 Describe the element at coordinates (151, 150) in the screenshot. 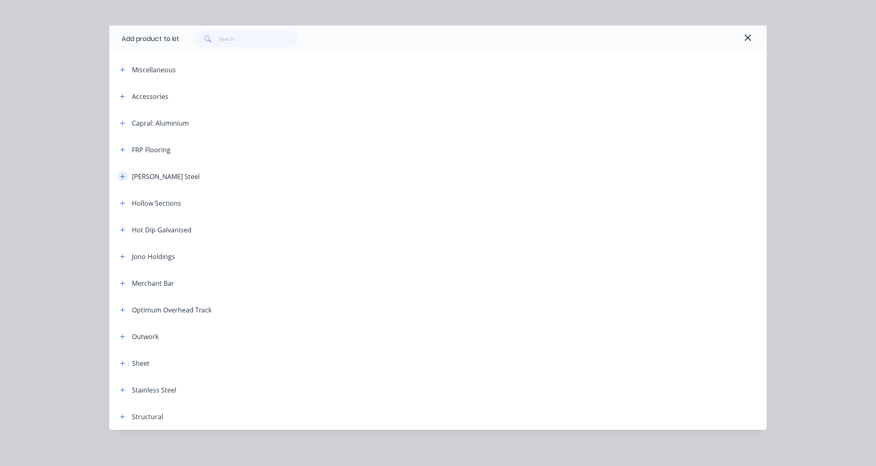

I see `div: FRP Flooring` at that location.